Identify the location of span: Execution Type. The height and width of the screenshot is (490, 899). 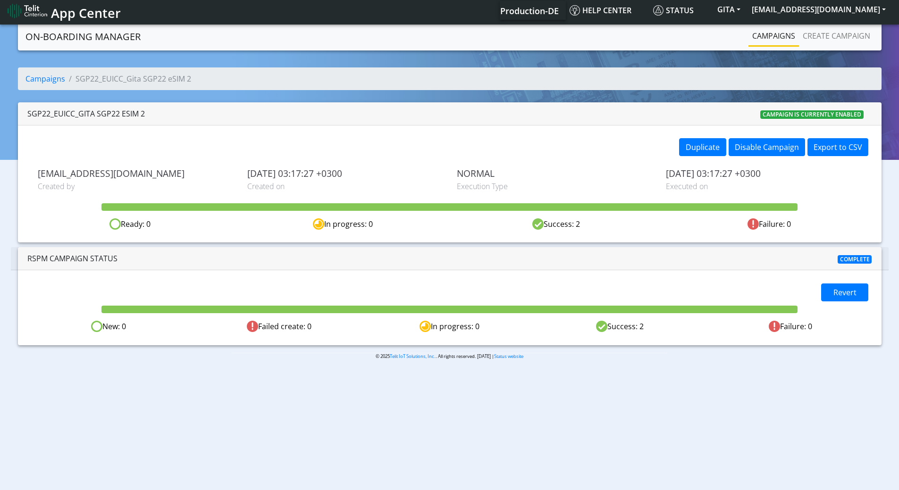
(554, 186).